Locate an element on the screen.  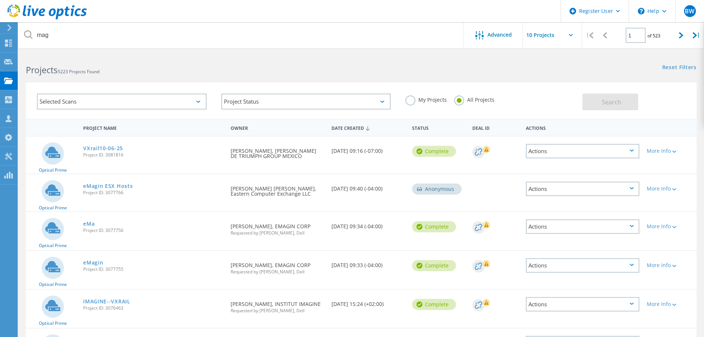
b: Projects is located at coordinates (42, 70).